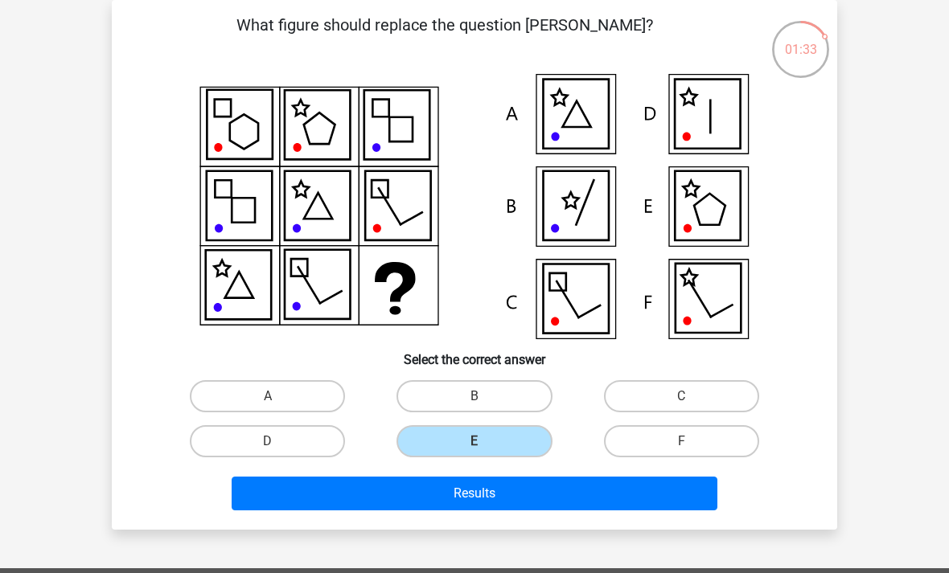 The height and width of the screenshot is (573, 949). What do you see at coordinates (681, 396) in the screenshot?
I see `label: C` at bounding box center [681, 396].